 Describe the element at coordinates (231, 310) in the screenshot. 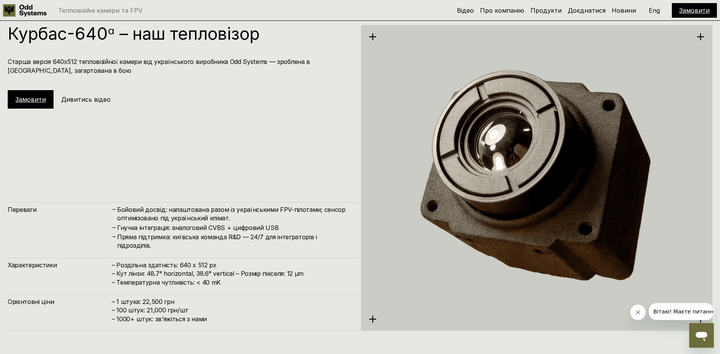

I see `h4: – 1 штука: 22,500 грн – 100 штук: 21,000 грн/шт` at that location.